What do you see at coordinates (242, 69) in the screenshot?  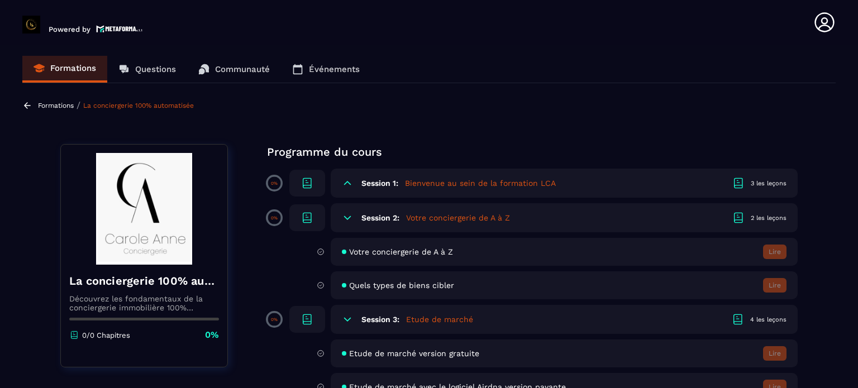 I see `p: Communauté` at bounding box center [242, 69].